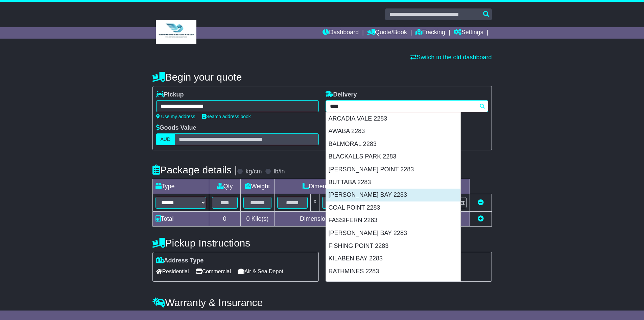  I want to click on label: Pickup, so click(170, 95).